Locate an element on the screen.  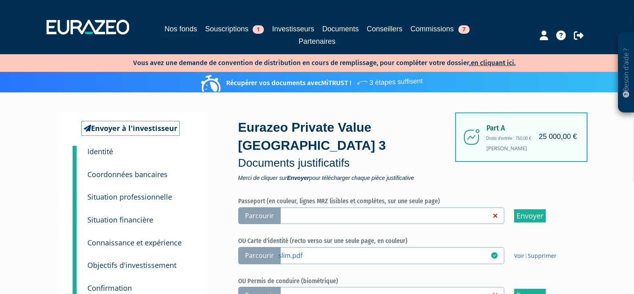
input: Envoyer is located at coordinates (530, 215).